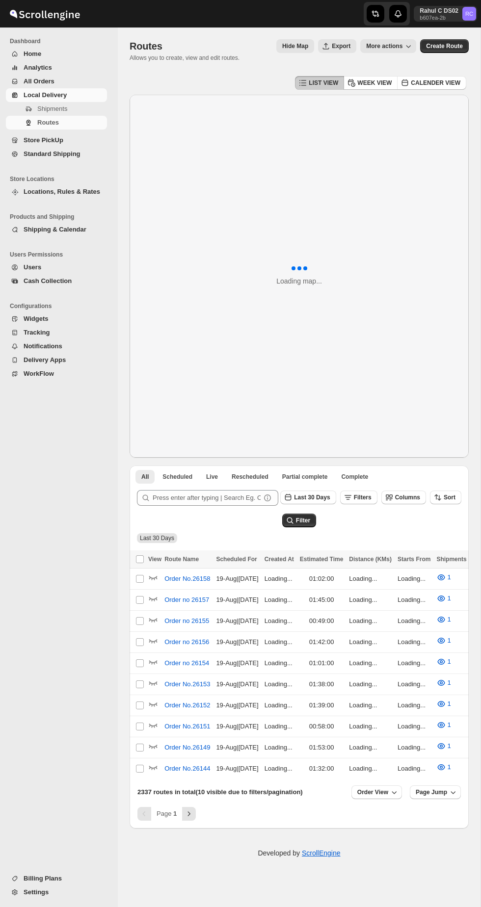 This screenshot has height=907, width=481. What do you see at coordinates (305, 477) in the screenshot?
I see `span: Partial complete` at bounding box center [305, 477].